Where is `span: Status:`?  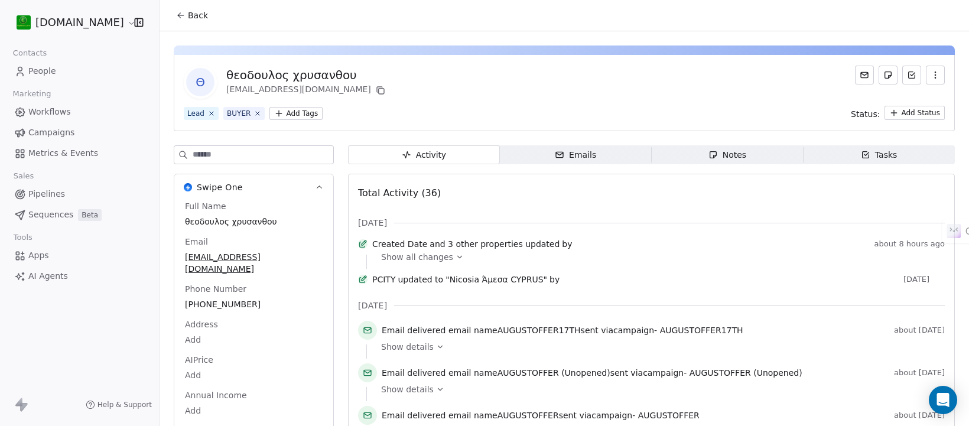 span: Status: is located at coordinates (865, 114).